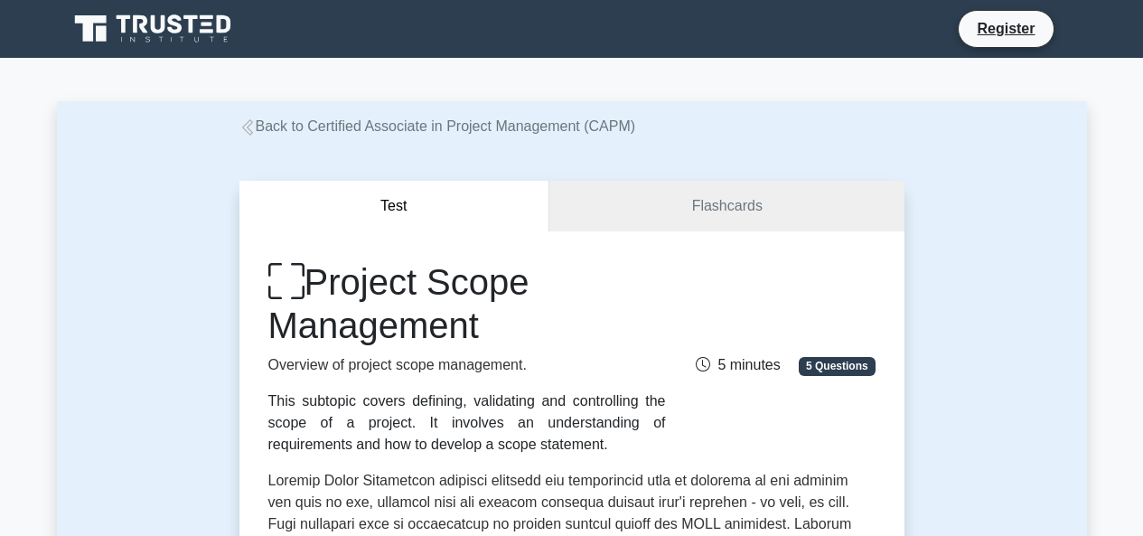 Image resolution: width=1143 pixels, height=536 pixels. Describe the element at coordinates (727, 206) in the screenshot. I see `a: Flashcards` at that location.